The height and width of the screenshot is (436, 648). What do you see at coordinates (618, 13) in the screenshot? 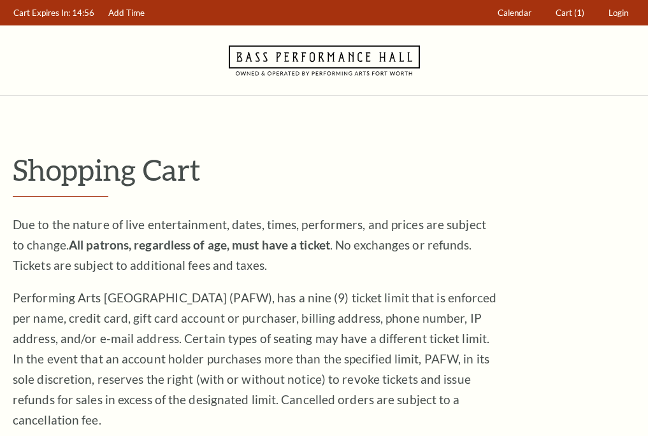
I see `span: Login` at bounding box center [618, 13].